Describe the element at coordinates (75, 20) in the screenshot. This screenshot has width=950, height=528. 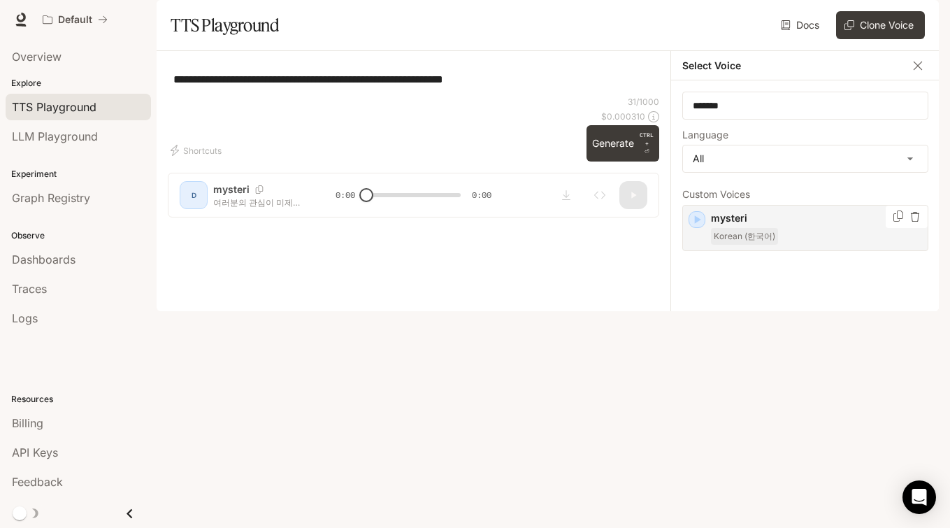
I see `p: Default` at that location.